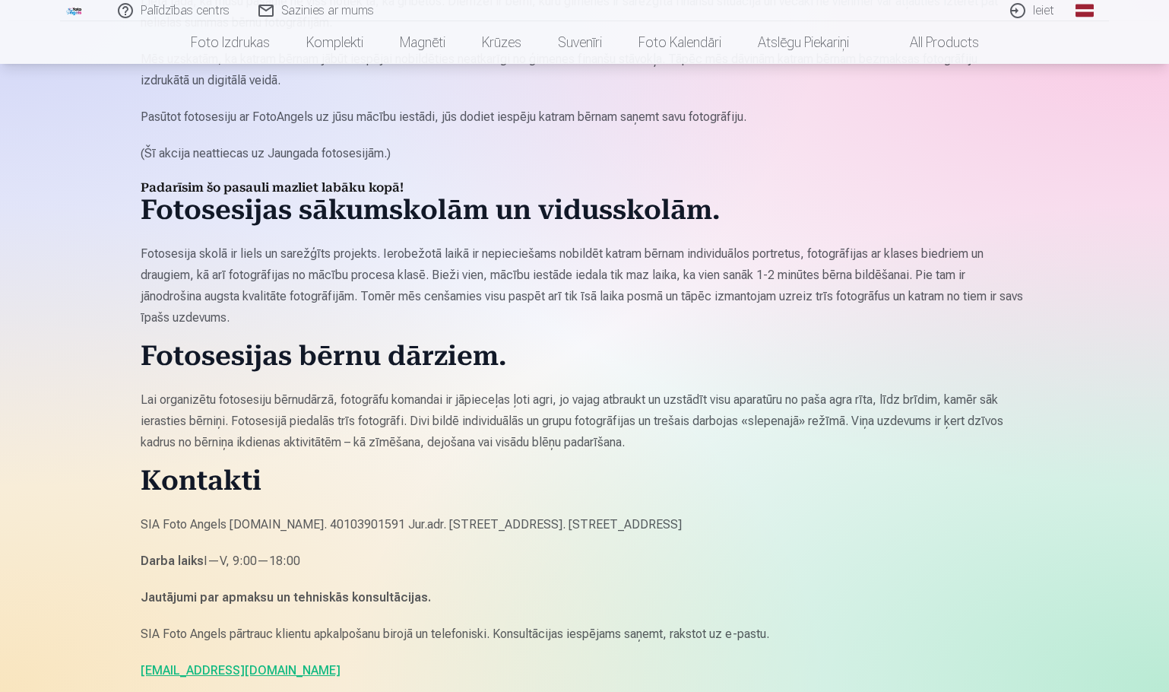  I want to click on strong: Darba laiks, so click(172, 560).